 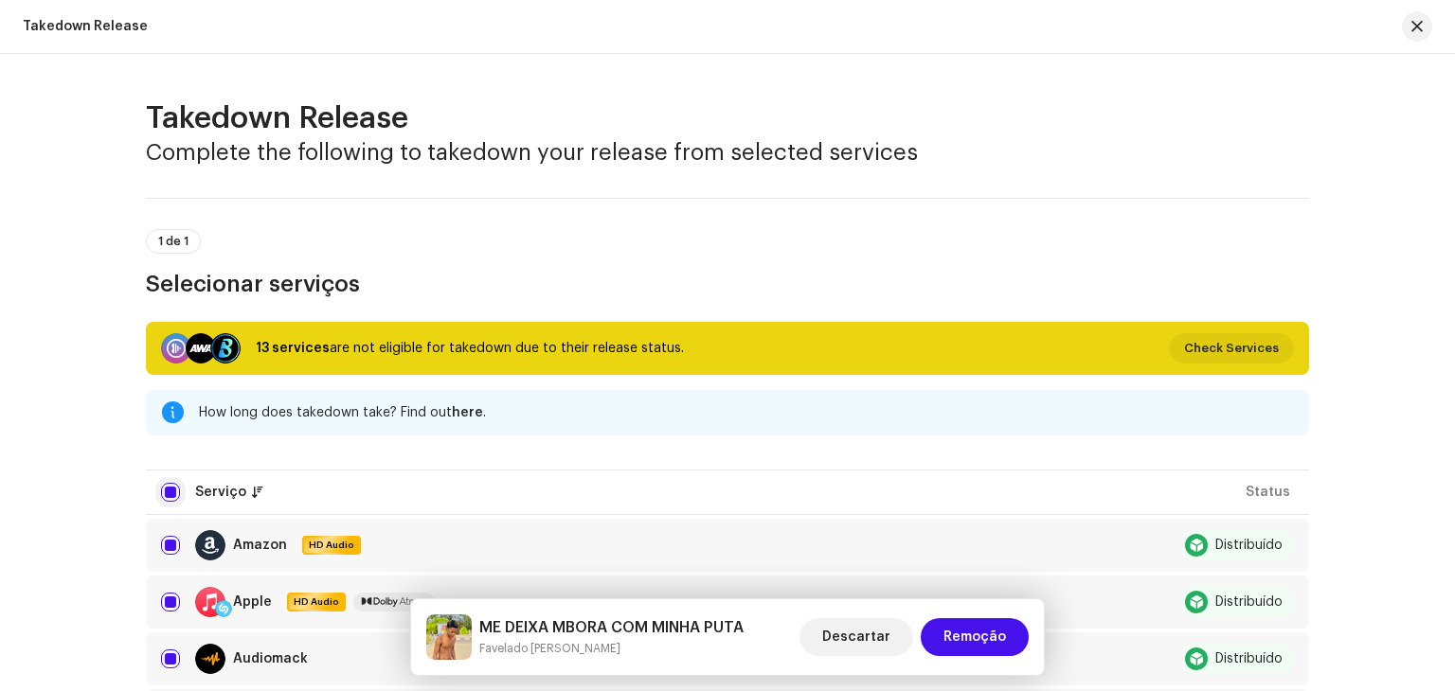 I want to click on small: ME DEIXA MBORA COM MINHA PUTA, so click(x=611, y=649).